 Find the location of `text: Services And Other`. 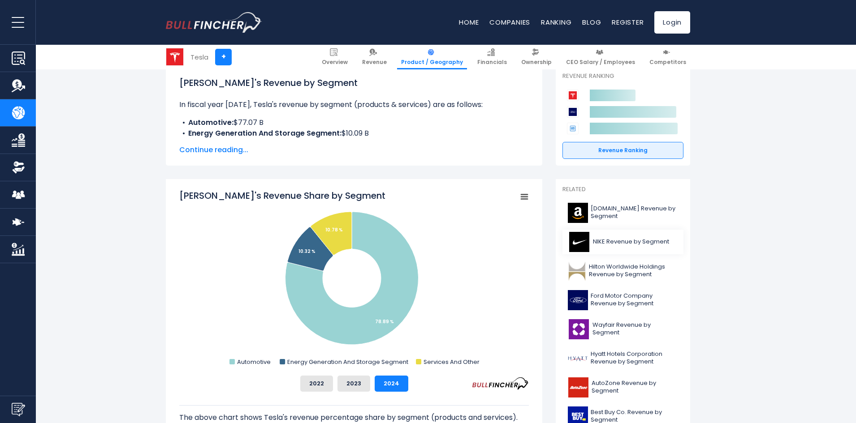

text: Services And Other is located at coordinates (451, 362).